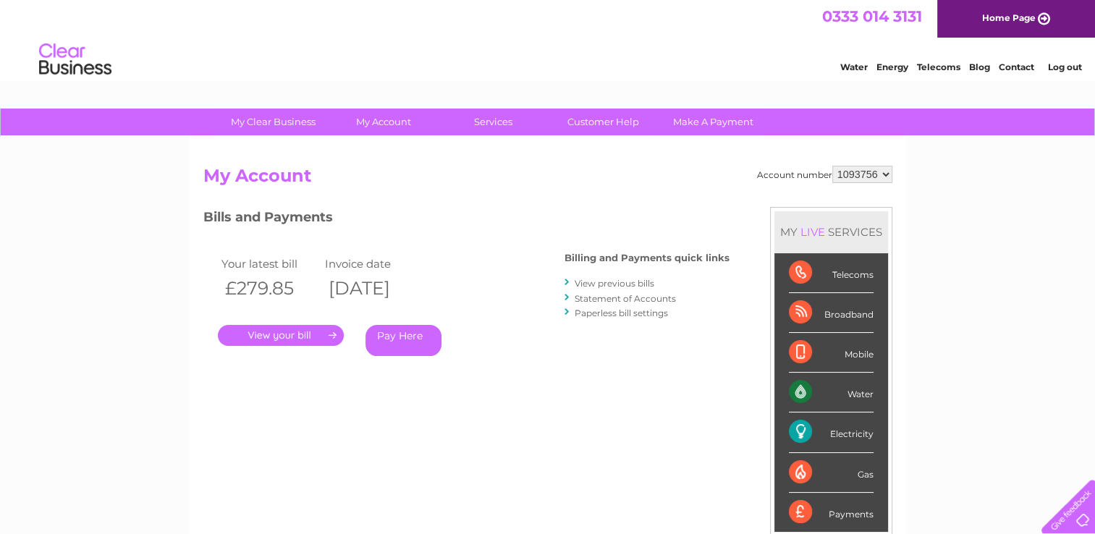 The width and height of the screenshot is (1095, 534). I want to click on h4: Billing and Payments quick links, so click(647, 258).